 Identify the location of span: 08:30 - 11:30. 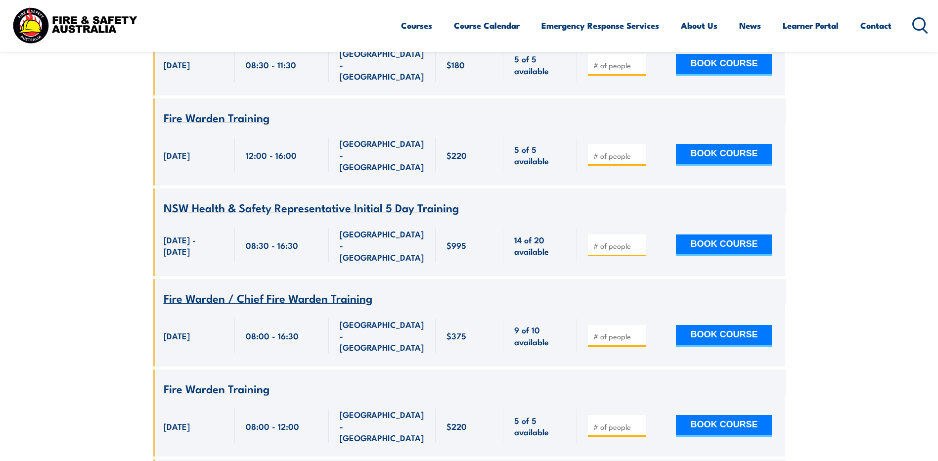
(271, 64).